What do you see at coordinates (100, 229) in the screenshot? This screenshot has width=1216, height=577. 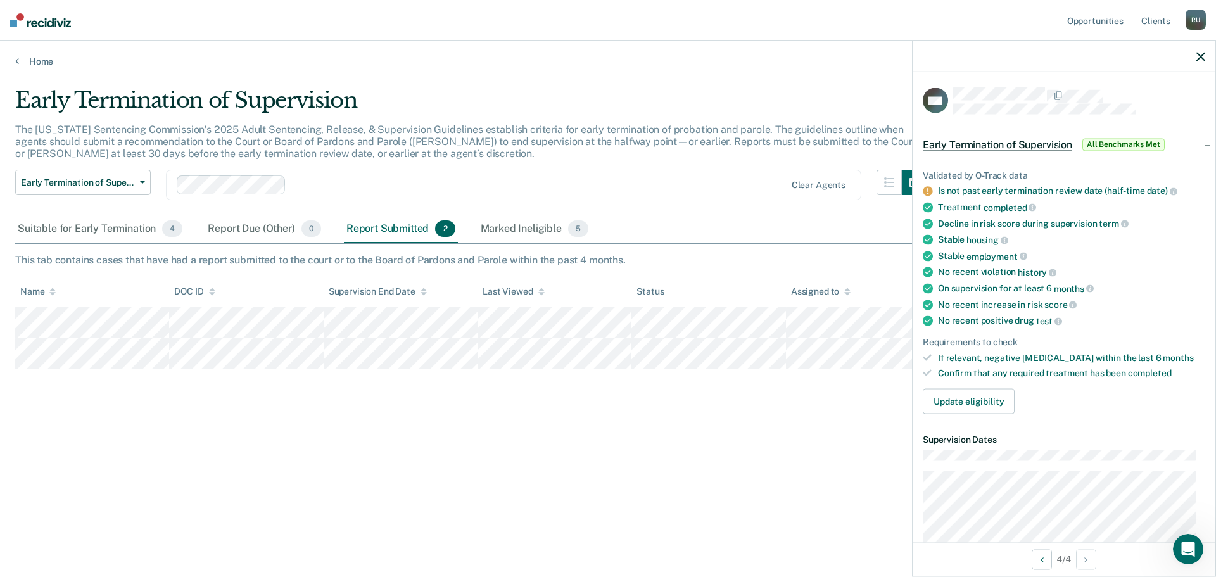 I see `div: Suitable for Early Termination` at bounding box center [100, 229].